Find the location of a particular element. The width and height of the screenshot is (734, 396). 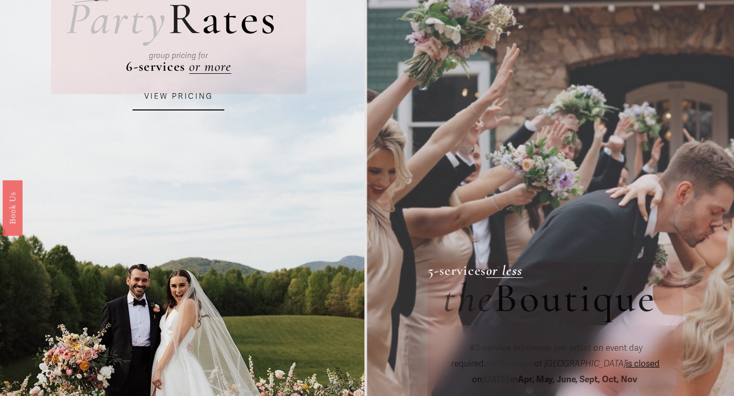

span: is closed is located at coordinates (643, 364).